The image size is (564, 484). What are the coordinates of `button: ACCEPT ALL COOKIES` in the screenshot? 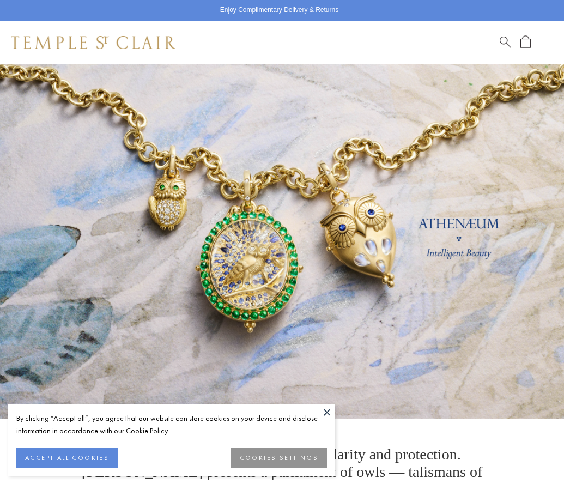 It's located at (67, 458).